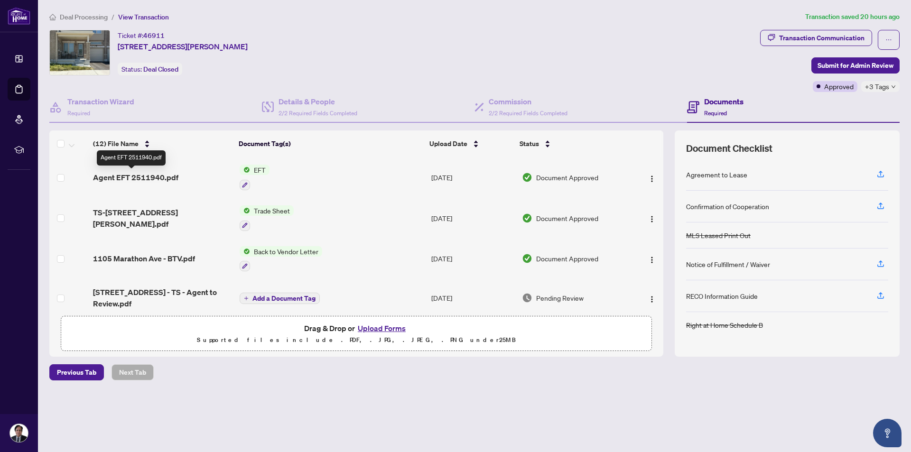 The width and height of the screenshot is (911, 452). Describe the element at coordinates (162, 144) in the screenshot. I see `th: (12) File Name` at that location.